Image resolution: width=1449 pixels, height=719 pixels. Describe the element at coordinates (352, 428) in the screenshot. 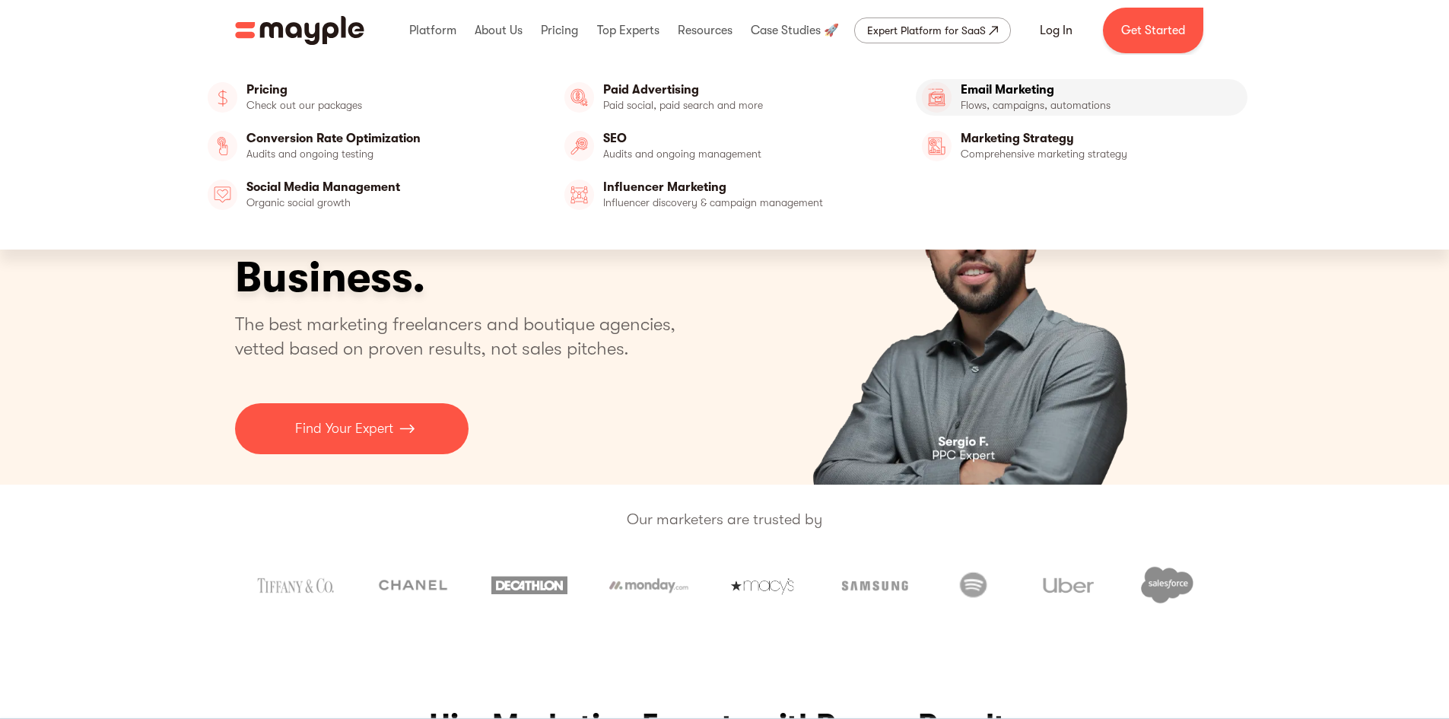

I see `a: Find Your Expert` at that location.